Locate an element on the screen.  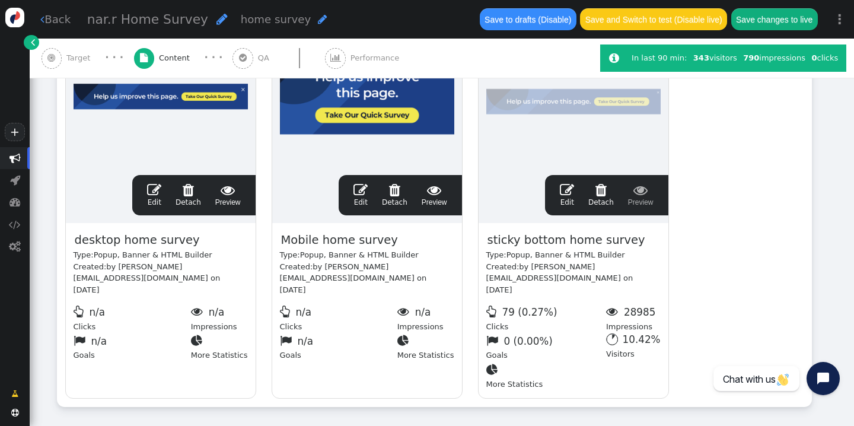
b: 790 is located at coordinates (751, 58).